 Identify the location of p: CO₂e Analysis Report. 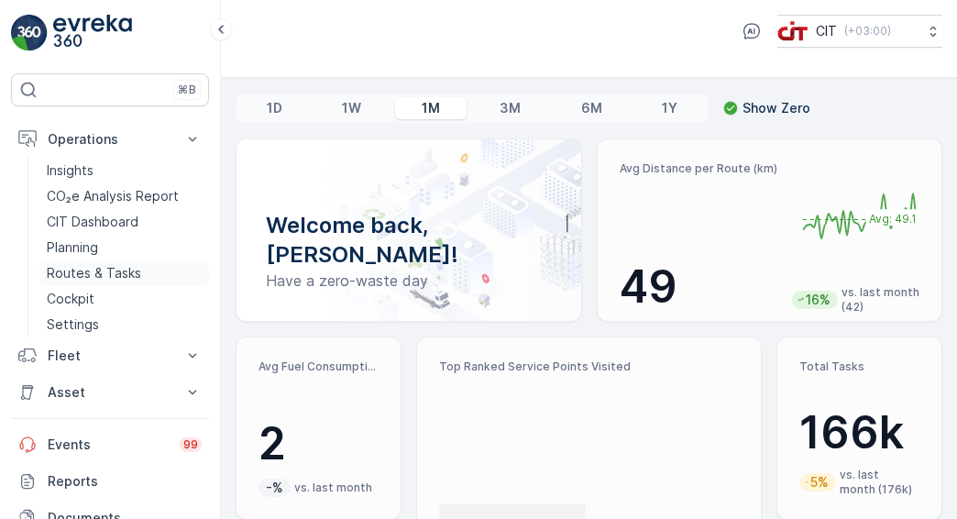
(113, 196).